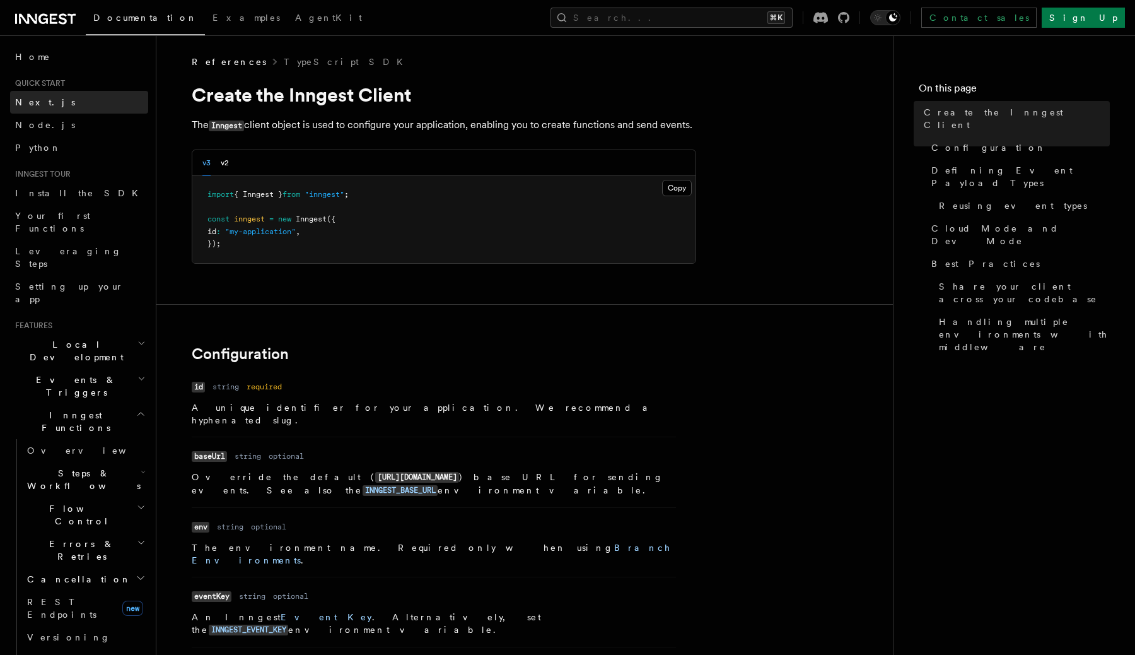 The image size is (1135, 655). Describe the element at coordinates (1083, 18) in the screenshot. I see `a: Sign Up` at that location.